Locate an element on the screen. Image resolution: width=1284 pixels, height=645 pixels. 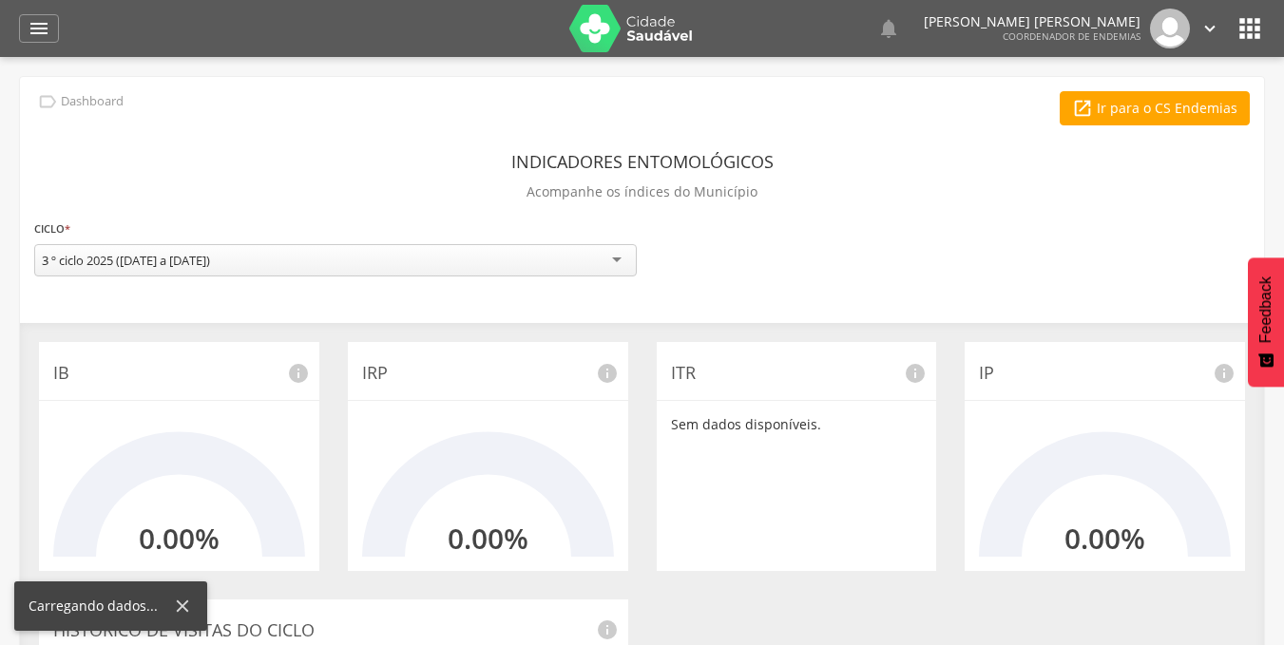
p: Histórico de Visitas do Ciclo is located at coordinates (334, 631).